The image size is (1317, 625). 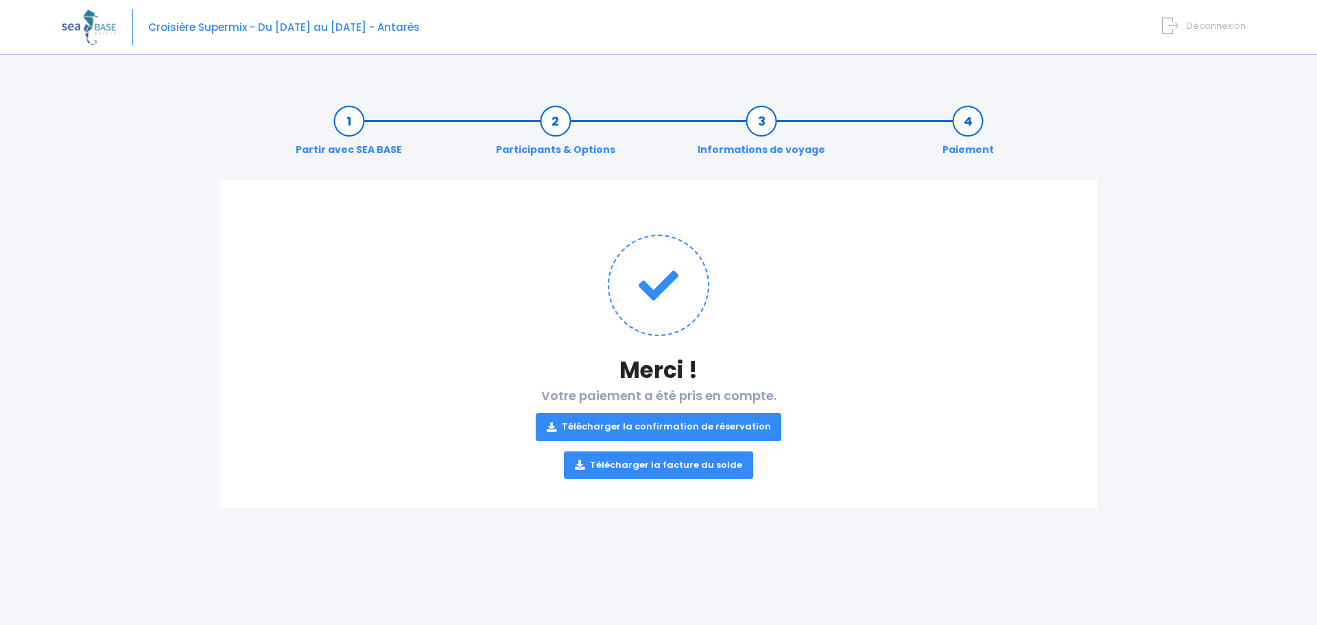 I want to click on a: Télécharger la facture du solde, so click(x=658, y=465).